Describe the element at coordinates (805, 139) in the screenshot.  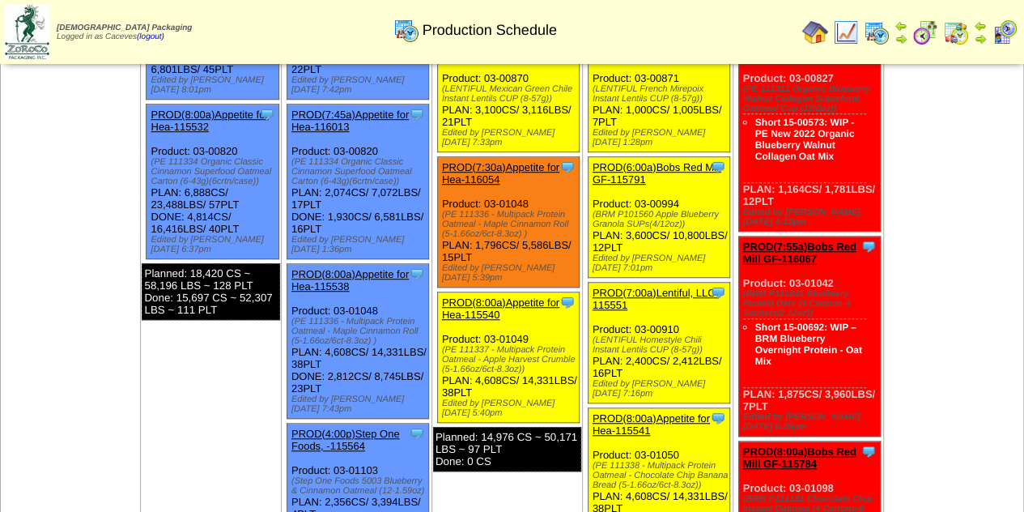
I see `a: Short 15-00573: WIP - PE New 2022 Organic Blueberry Walnut Collagen Oat Mix` at that location.